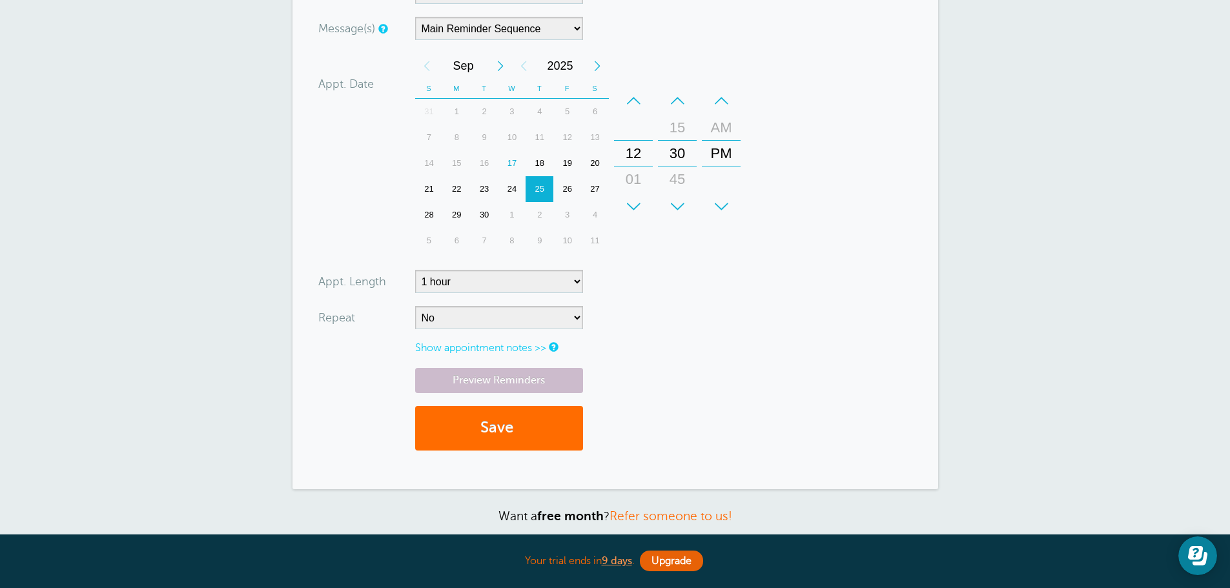  Describe the element at coordinates (539, 112) in the screenshot. I see `div: Thursday, September 4` at that location.